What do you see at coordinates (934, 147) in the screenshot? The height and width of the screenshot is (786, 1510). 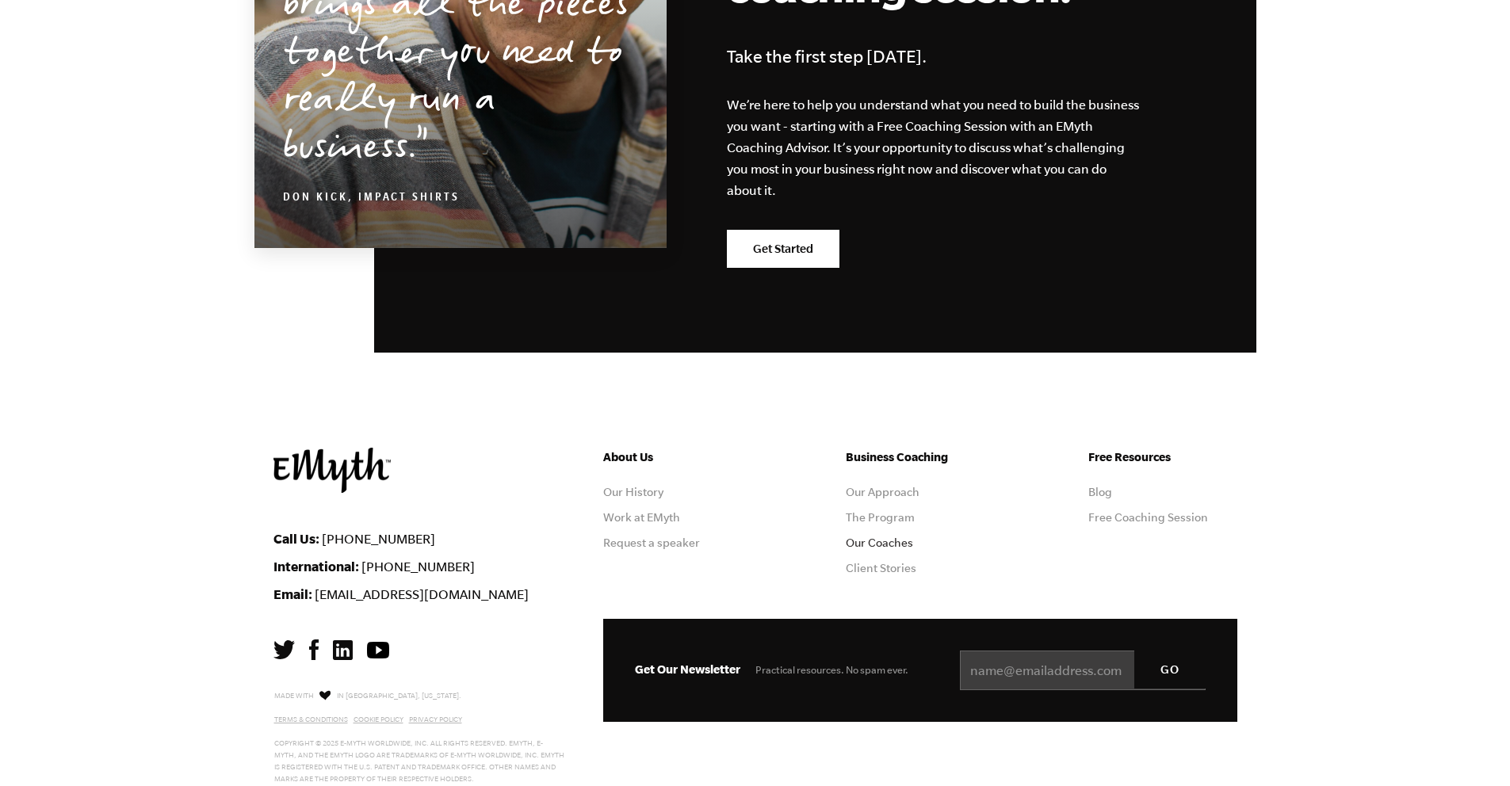 I see `p: We’re here to help you understand what you need to build the business you want - starting with a ...` at bounding box center [934, 147].